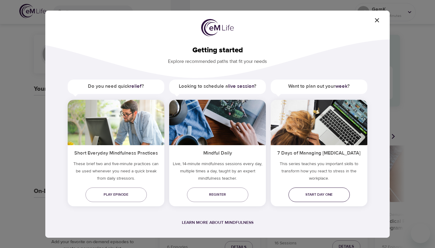 This screenshot has height=248, width=435. What do you see at coordinates (136, 86) in the screenshot?
I see `a: relief` at bounding box center [136, 86].